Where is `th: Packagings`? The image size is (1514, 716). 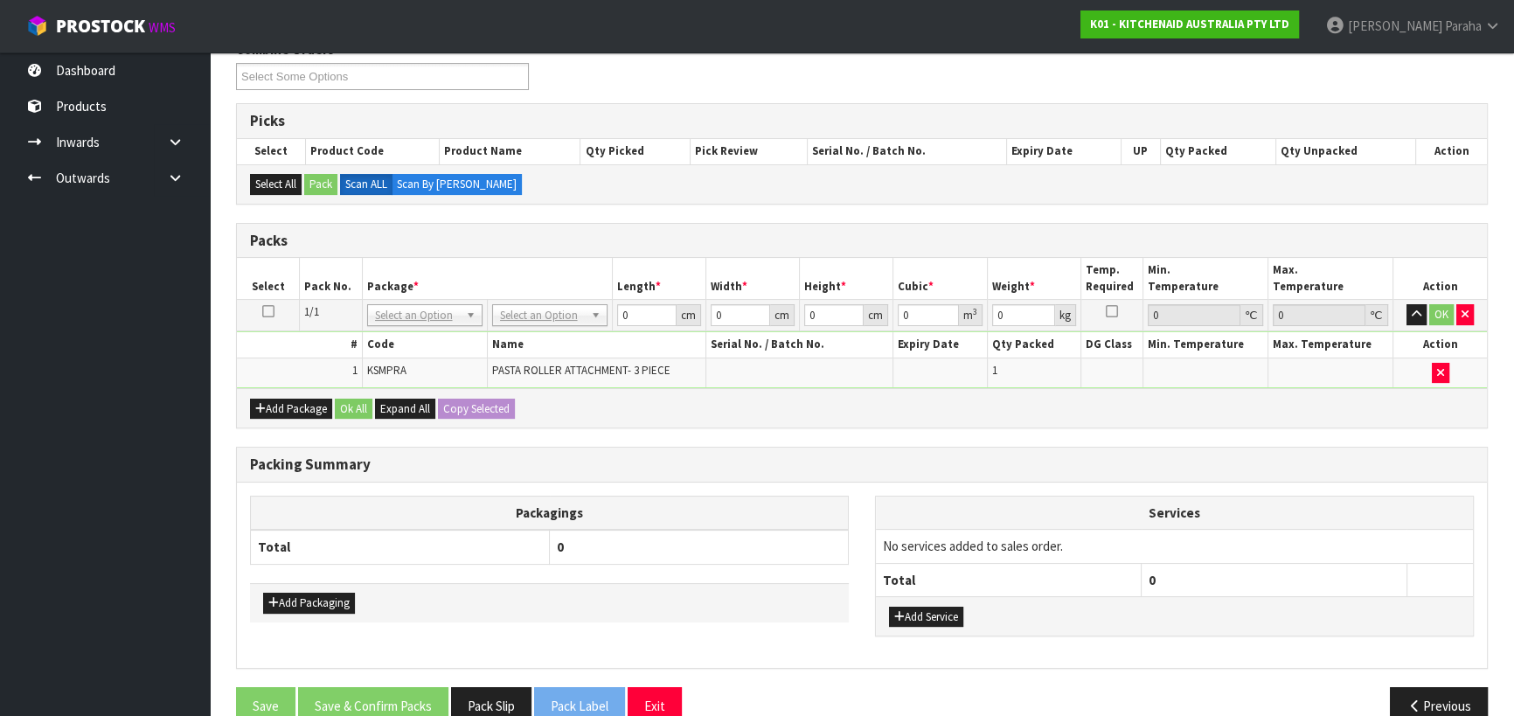
th: Packagings is located at coordinates (550, 512).